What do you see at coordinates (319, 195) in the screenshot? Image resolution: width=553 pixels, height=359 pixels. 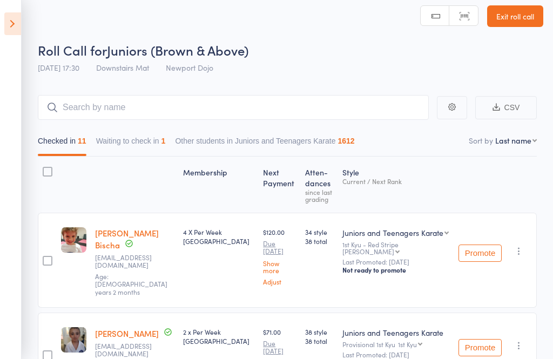 I see `div: since last grading` at bounding box center [319, 195].